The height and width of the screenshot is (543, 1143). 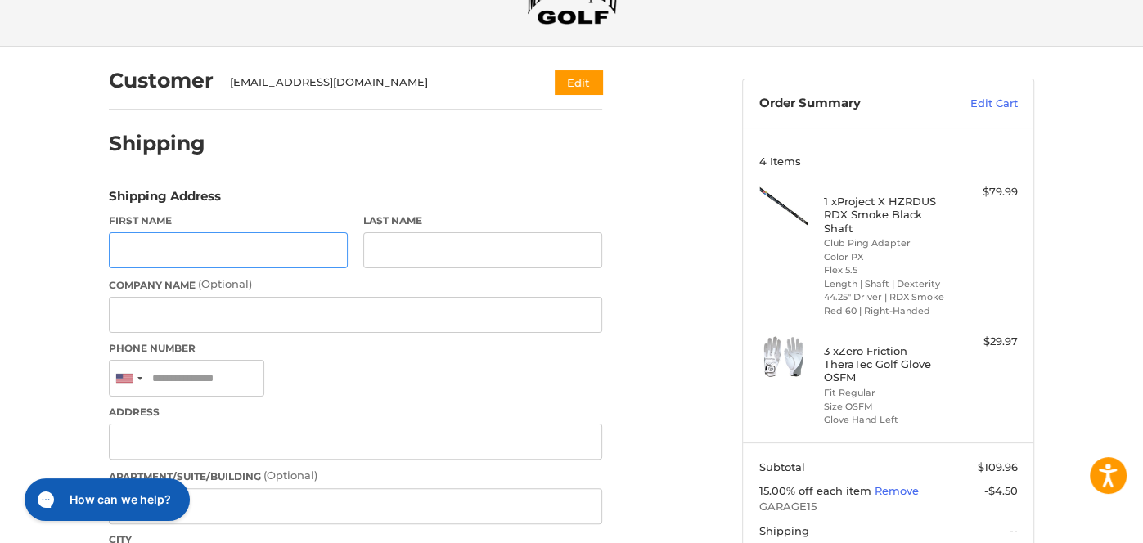 I want to click on span: GARAGE15, so click(x=888, y=507).